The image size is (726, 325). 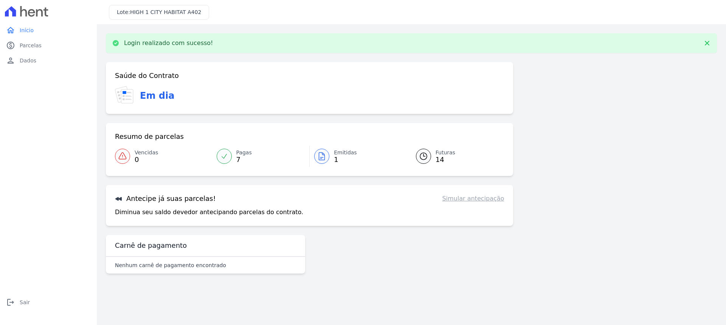 I want to click on a: Simular antecipação, so click(x=473, y=199).